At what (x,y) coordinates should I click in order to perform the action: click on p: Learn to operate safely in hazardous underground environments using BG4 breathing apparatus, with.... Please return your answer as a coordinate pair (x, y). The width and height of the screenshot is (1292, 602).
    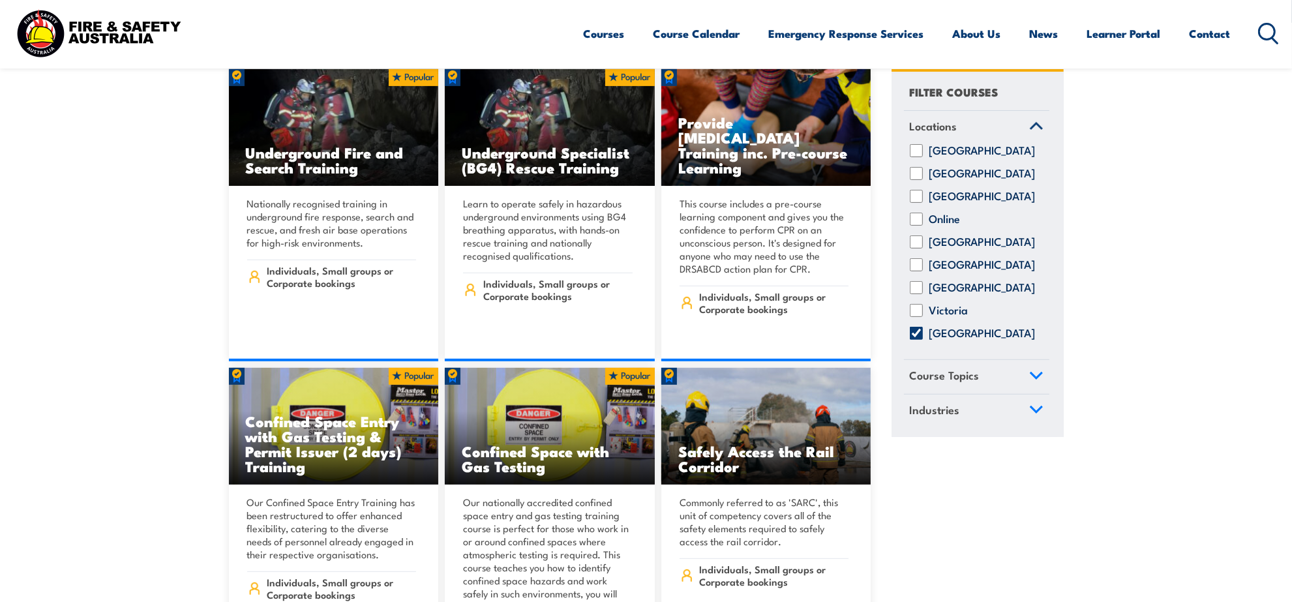
    Looking at the image, I should click on (548, 230).